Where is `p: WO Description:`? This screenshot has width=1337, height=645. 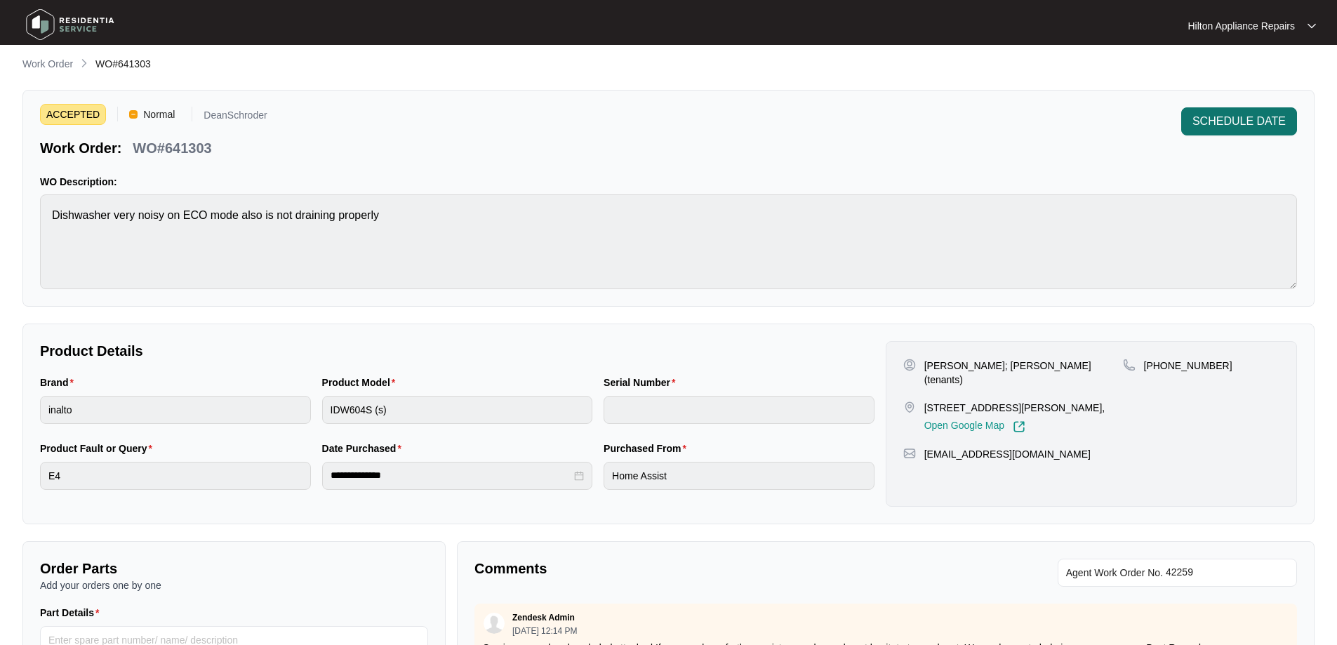
p: WO Description: is located at coordinates (668, 182).